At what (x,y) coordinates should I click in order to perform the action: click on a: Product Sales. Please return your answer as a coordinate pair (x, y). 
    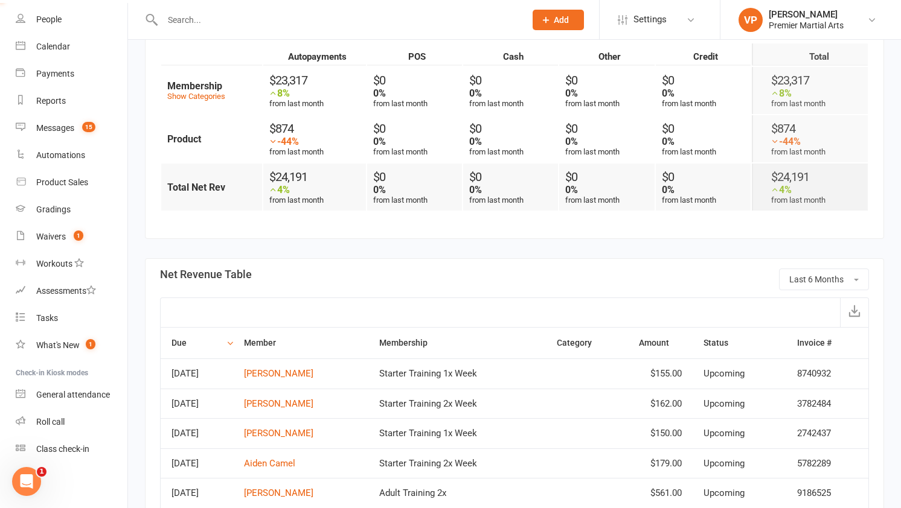
    Looking at the image, I should click on (71, 182).